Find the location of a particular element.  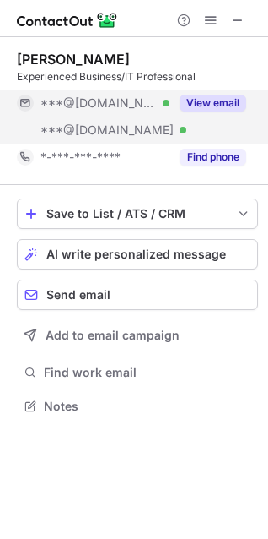

span: Notes is located at coordinates (148, 406).